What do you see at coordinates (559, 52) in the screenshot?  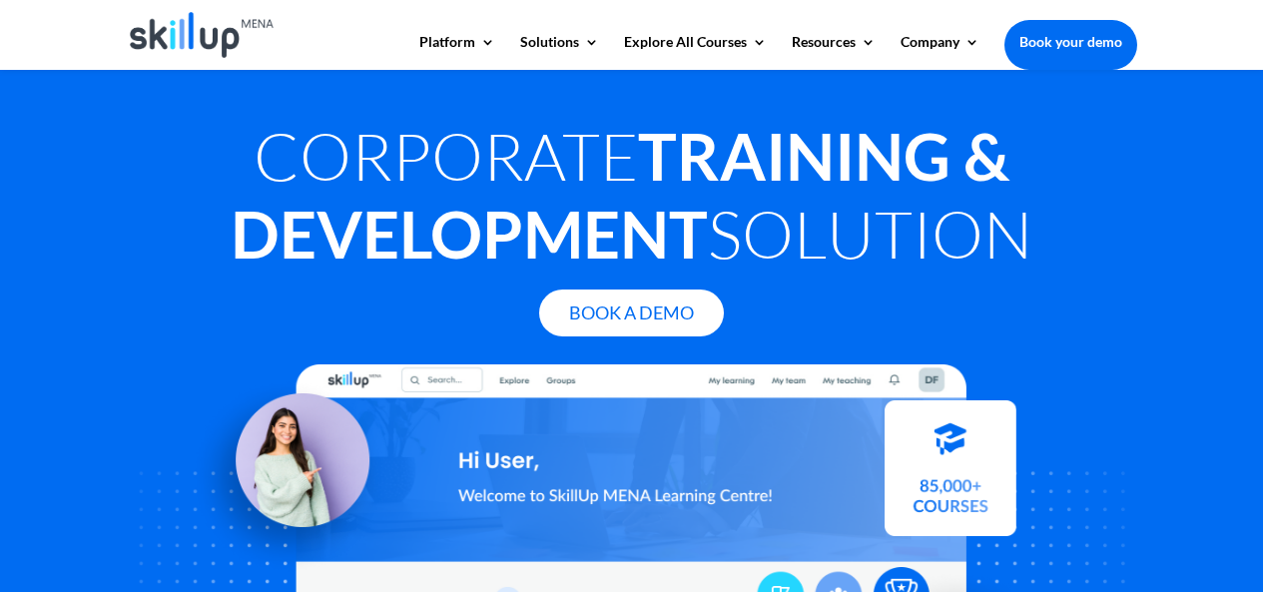 I see `a: Solutions` at bounding box center [559, 52].